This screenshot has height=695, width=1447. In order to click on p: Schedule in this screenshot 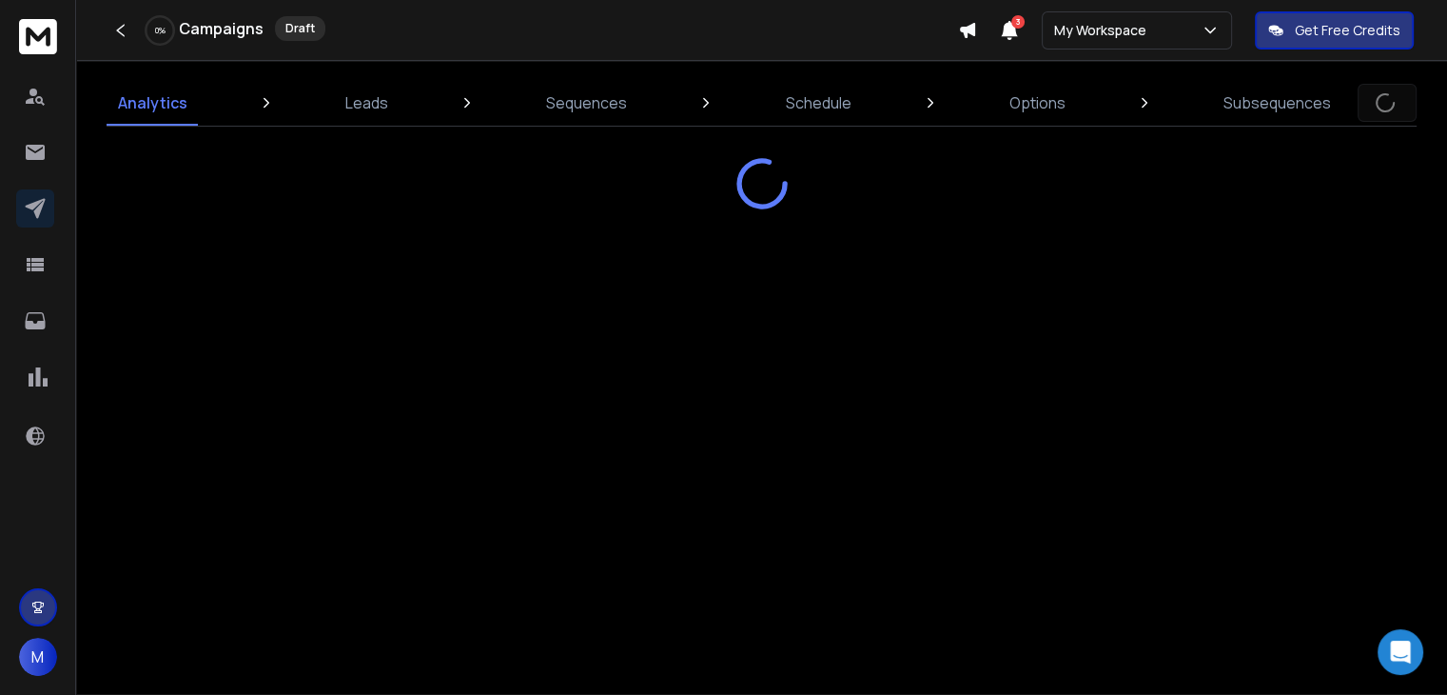, I will do `click(818, 103)`.